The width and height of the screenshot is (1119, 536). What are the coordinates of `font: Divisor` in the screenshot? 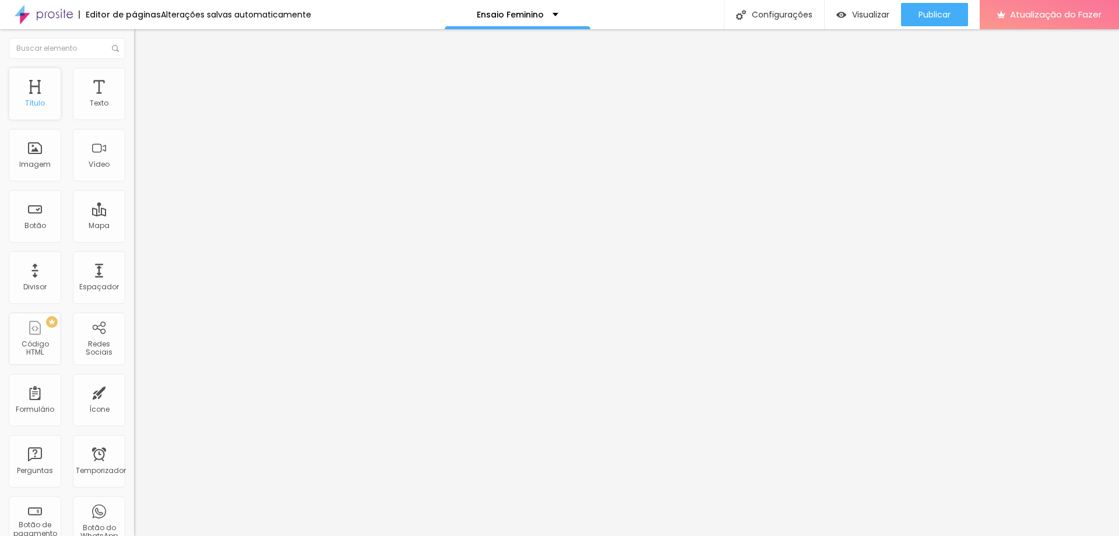 It's located at (35, 286).